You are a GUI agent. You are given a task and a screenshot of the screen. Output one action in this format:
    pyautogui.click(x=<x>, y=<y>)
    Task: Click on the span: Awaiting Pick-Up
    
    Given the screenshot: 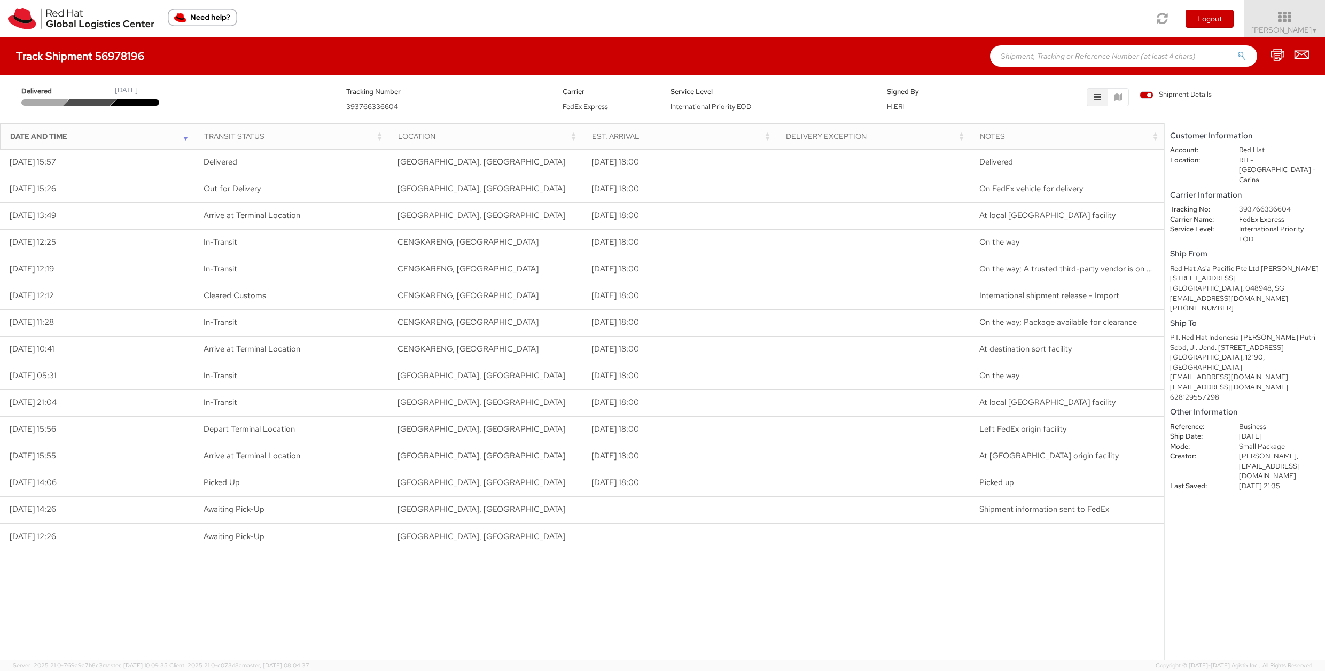 What is the action you would take?
    pyautogui.click(x=234, y=536)
    